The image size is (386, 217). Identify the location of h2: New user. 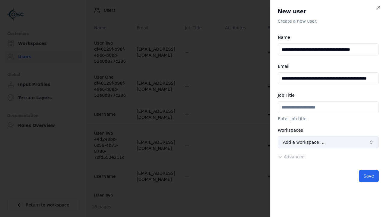
(328, 11).